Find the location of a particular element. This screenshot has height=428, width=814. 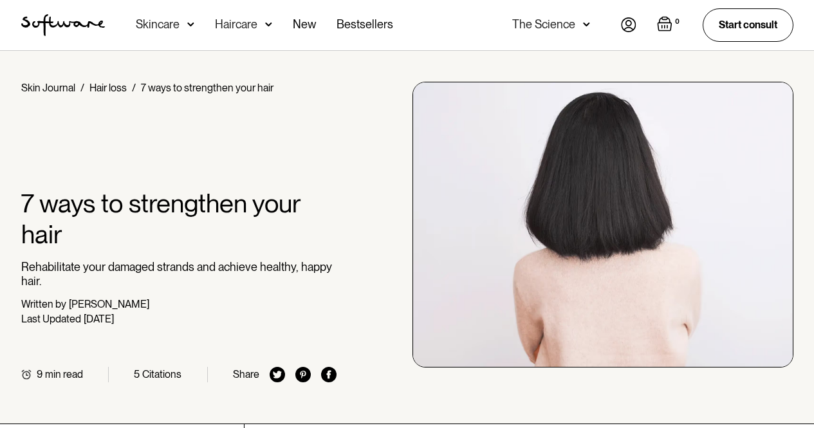

div: 9 is located at coordinates (39, 374).